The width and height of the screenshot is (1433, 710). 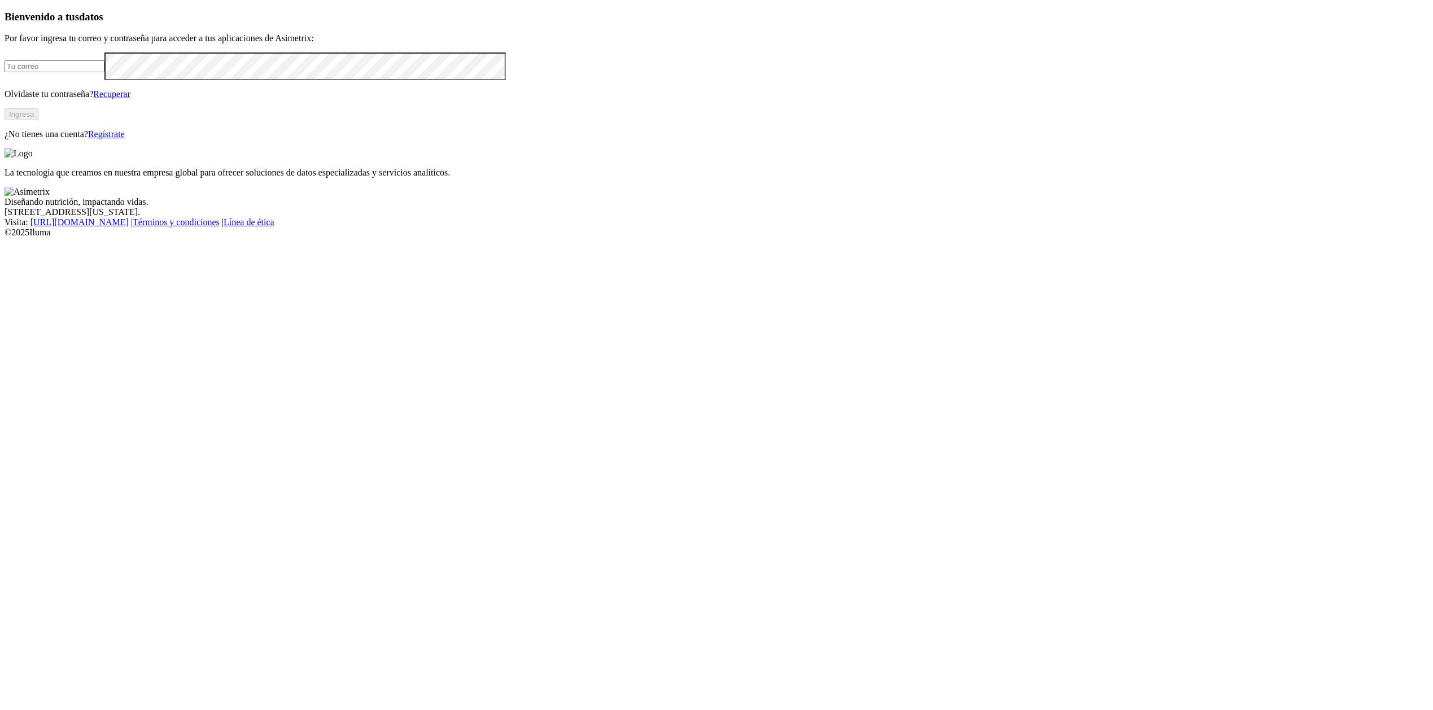 What do you see at coordinates (106, 134) in the screenshot?
I see `a: Regístrate` at bounding box center [106, 134].